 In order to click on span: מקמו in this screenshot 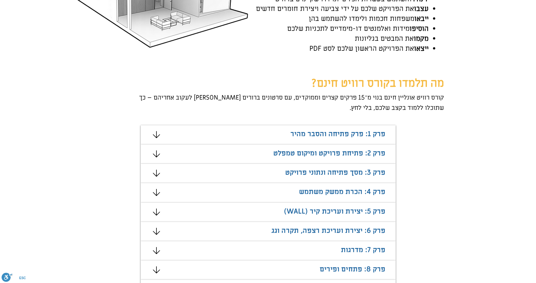, I will do `click(421, 39)`.